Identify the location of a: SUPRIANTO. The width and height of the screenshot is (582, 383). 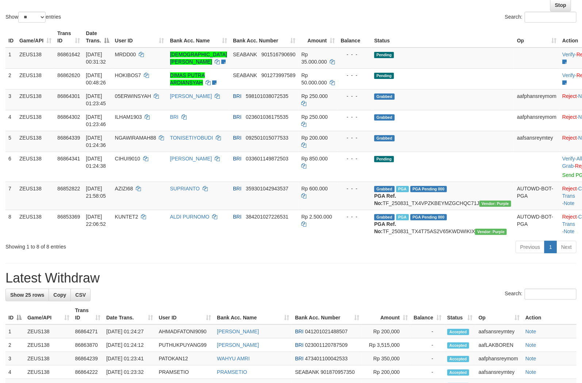
(185, 188).